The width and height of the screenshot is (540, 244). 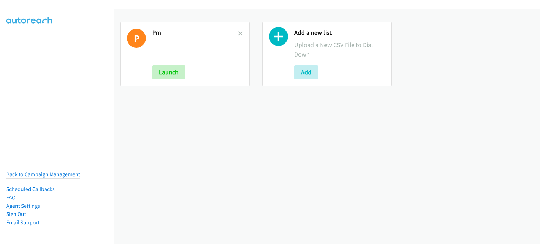 What do you see at coordinates (23, 223) in the screenshot?
I see `a: Email Support` at bounding box center [23, 223].